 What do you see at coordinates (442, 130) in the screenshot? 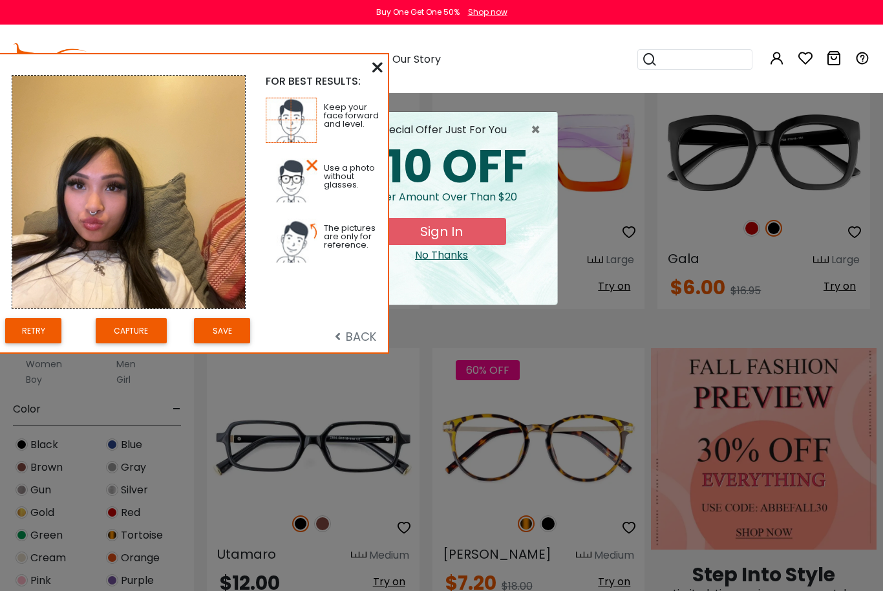
I see `div: special offer just for you` at bounding box center [442, 130].